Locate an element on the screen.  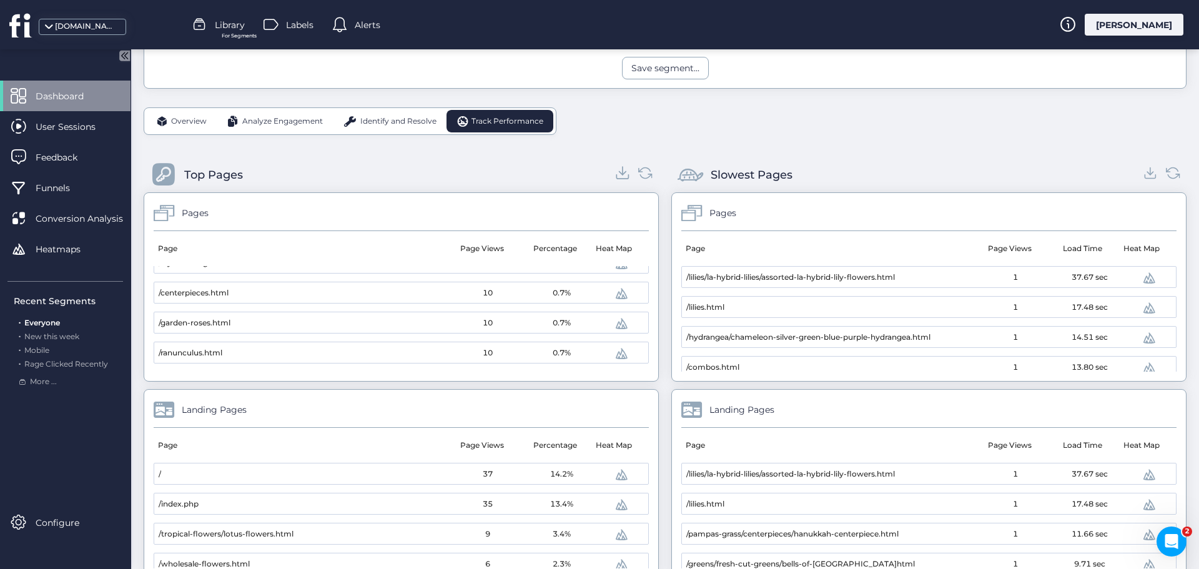
span: User Sessions is located at coordinates (75, 127).